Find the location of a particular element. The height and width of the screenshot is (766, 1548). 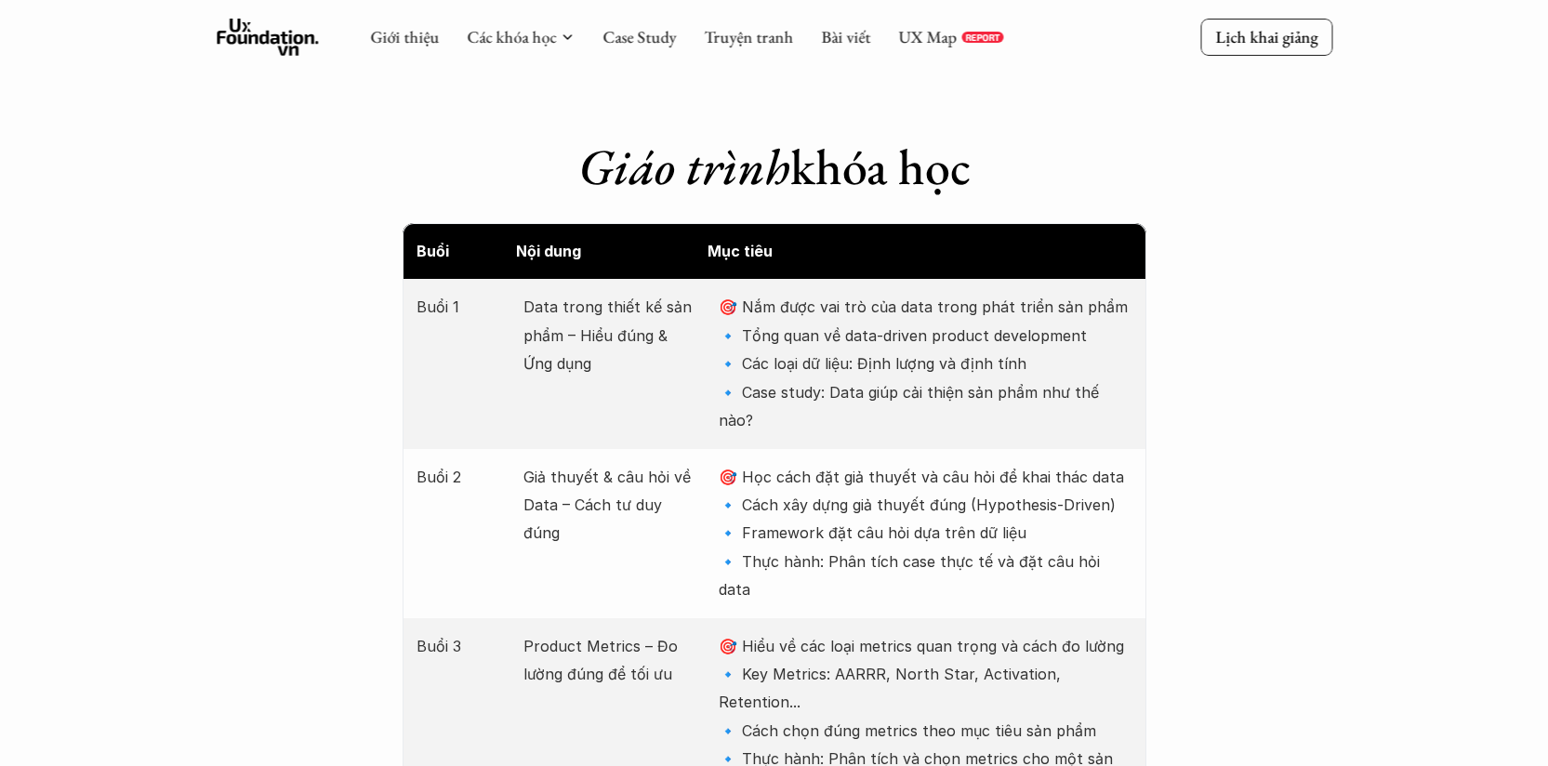

p: 🎯 Nắm được vai trò của data trong phát triển sản phẩm 🔹 Tổng quan về data-driven product developm... is located at coordinates (925, 363).